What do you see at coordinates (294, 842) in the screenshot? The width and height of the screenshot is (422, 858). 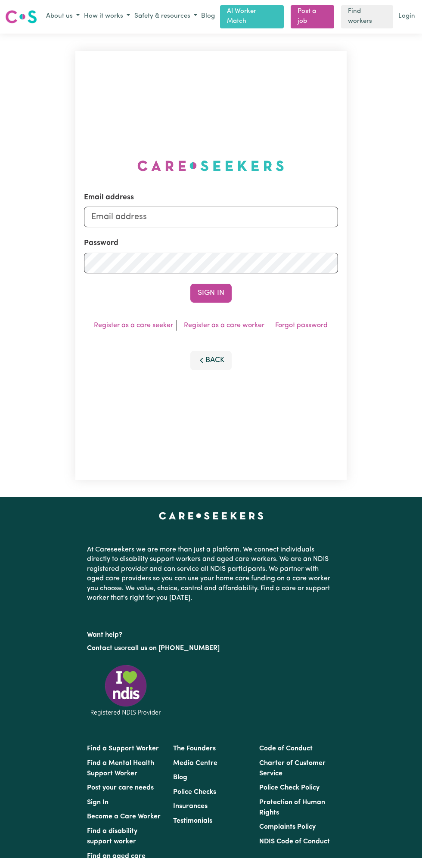 I see `a: NDIS Code of Conduct` at bounding box center [294, 842].